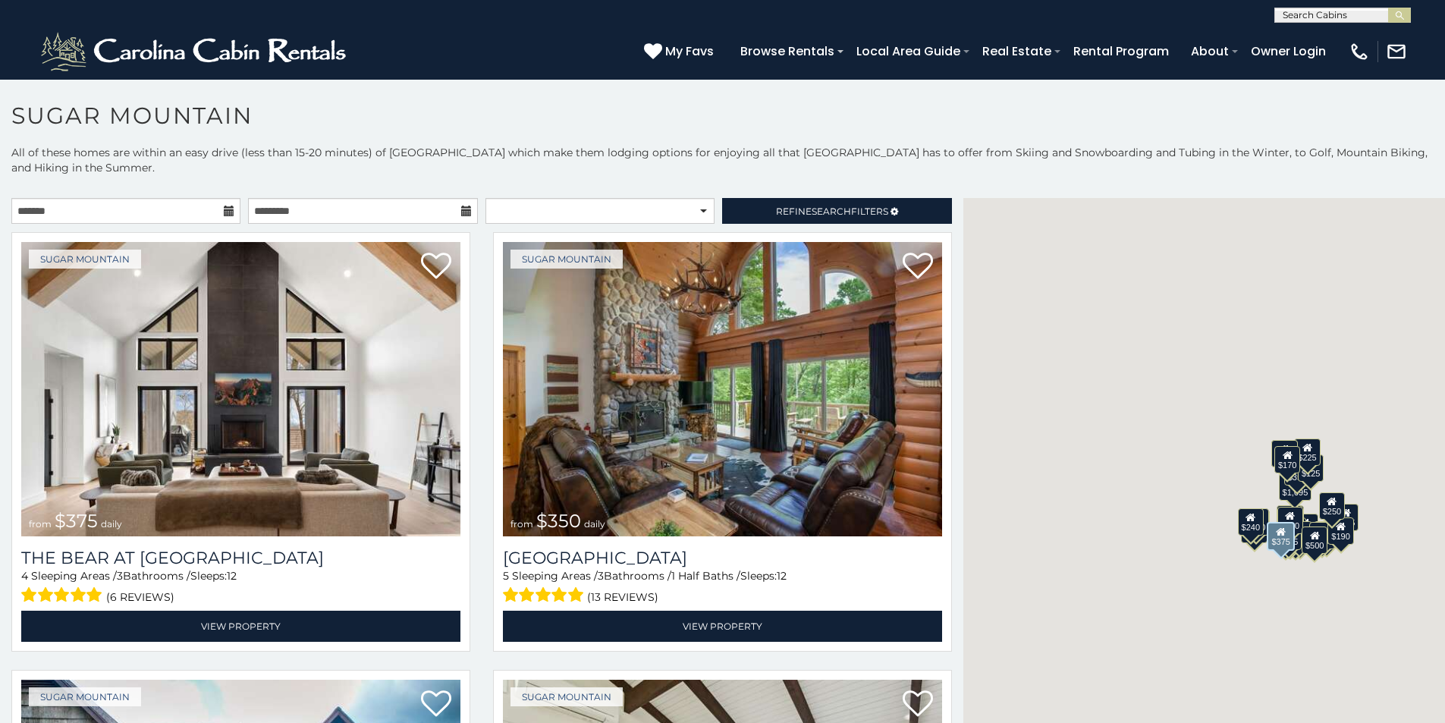 This screenshot has height=723, width=1445. I want to click on a: RefineSearchFilters, so click(837, 211).